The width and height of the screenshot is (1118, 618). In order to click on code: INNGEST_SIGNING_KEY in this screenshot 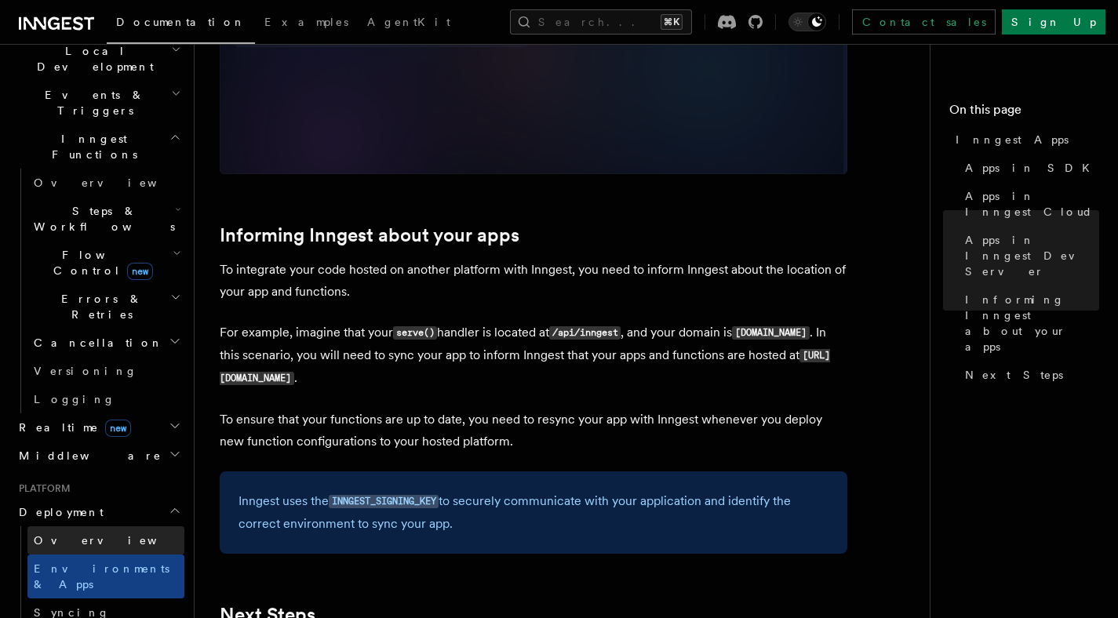, I will do `click(384, 501)`.